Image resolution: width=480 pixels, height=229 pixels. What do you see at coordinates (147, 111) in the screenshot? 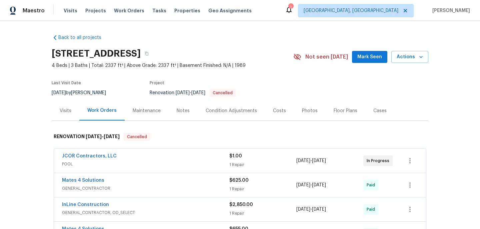
I see `div: Maintenance` at bounding box center [147, 111].